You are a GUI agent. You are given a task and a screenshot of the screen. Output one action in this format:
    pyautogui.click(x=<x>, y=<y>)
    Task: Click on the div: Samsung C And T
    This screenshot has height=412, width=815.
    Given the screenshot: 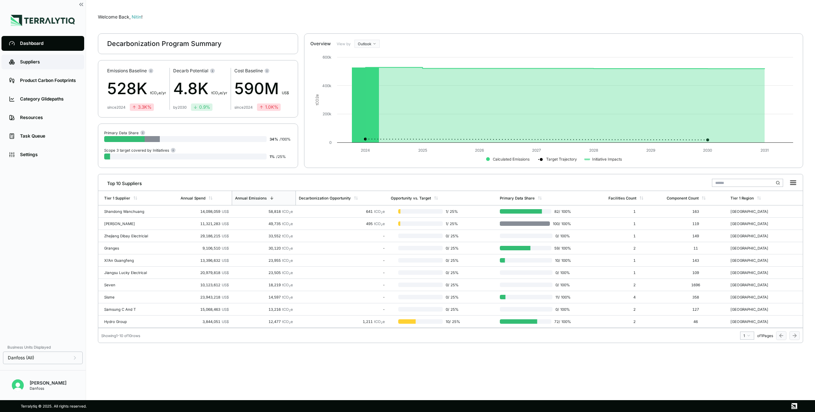 What is the action you would take?
    pyautogui.click(x=128, y=309)
    